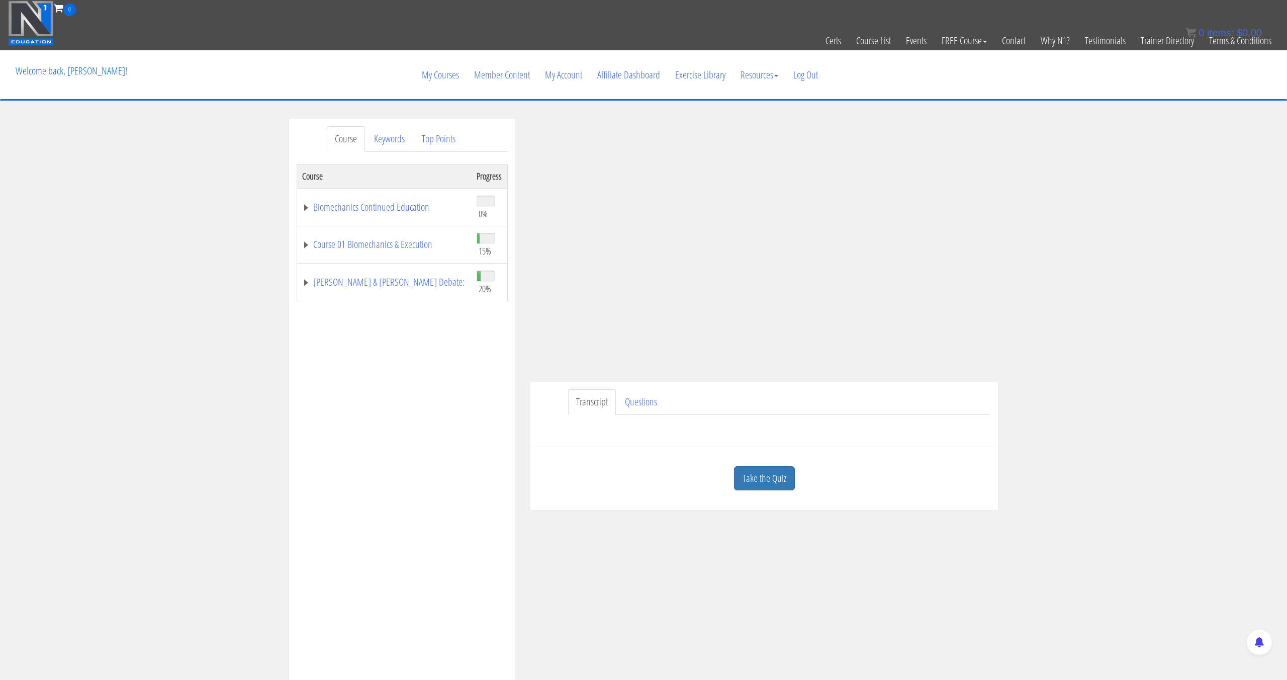 This screenshot has height=680, width=1287. Describe the element at coordinates (833, 41) in the screenshot. I see `a: Certs` at that location.